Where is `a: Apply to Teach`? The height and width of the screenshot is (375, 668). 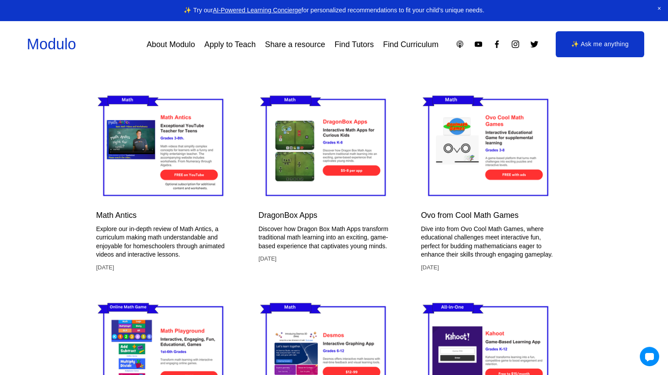
a: Apply to Teach is located at coordinates (230, 44).